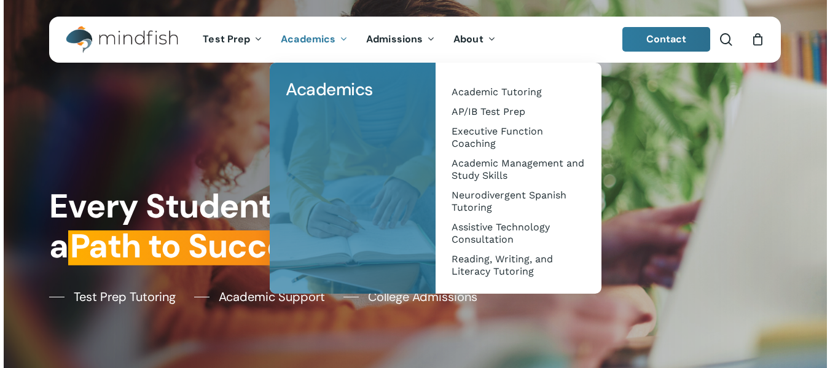 The height and width of the screenshot is (368, 830). I want to click on span: Contact, so click(666, 39).